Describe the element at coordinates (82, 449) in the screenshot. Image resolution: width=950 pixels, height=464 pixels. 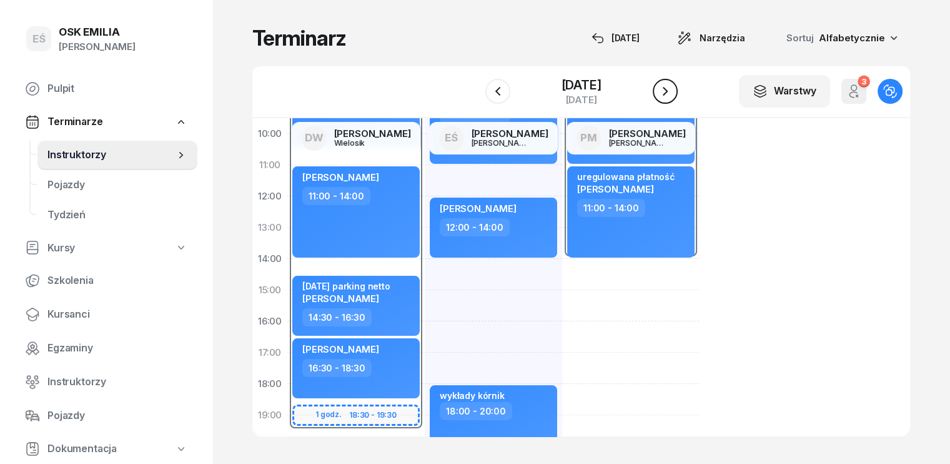
I see `span: Dokumentacja` at that location.